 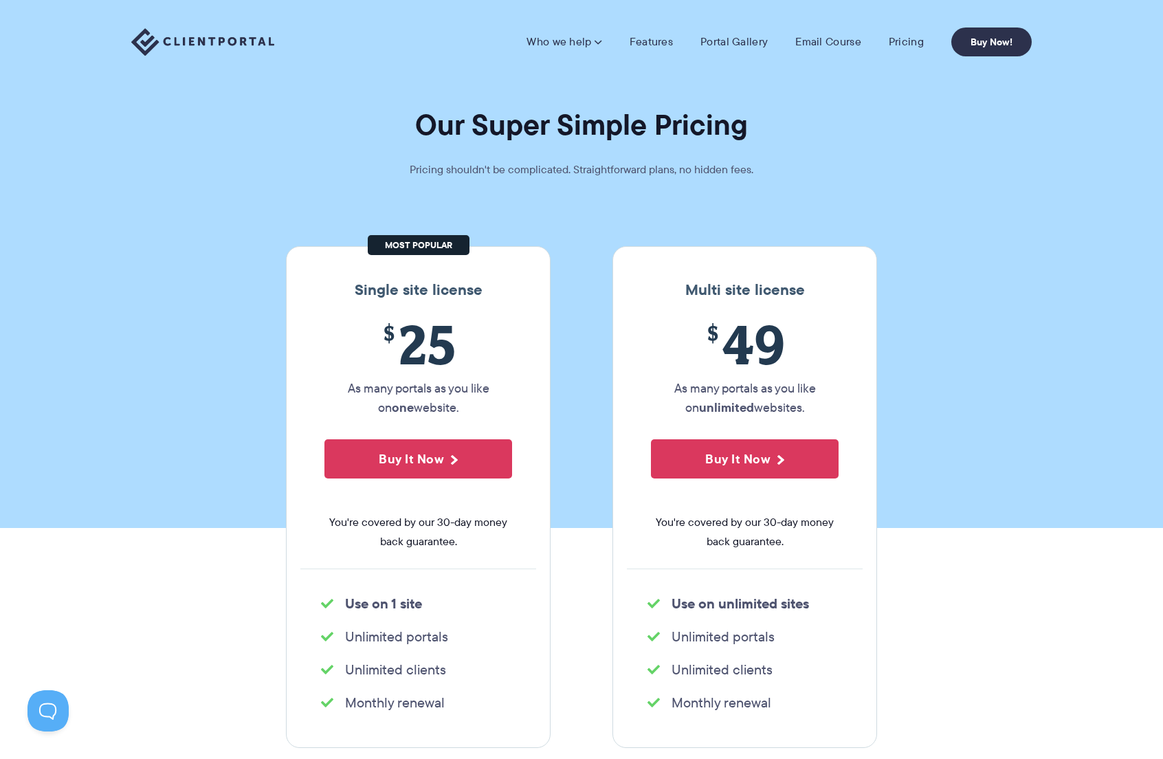 What do you see at coordinates (384, 604) in the screenshot?
I see `strong: Use on 1 site` at bounding box center [384, 604].